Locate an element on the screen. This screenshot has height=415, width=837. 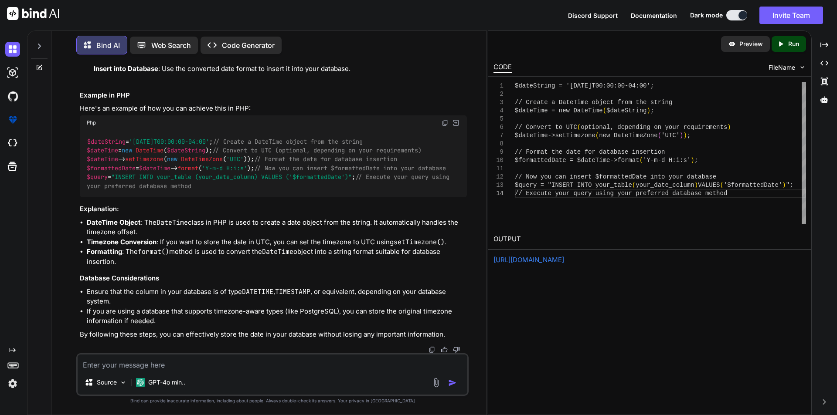
code: TIMESTAMP is located at coordinates (292, 292).